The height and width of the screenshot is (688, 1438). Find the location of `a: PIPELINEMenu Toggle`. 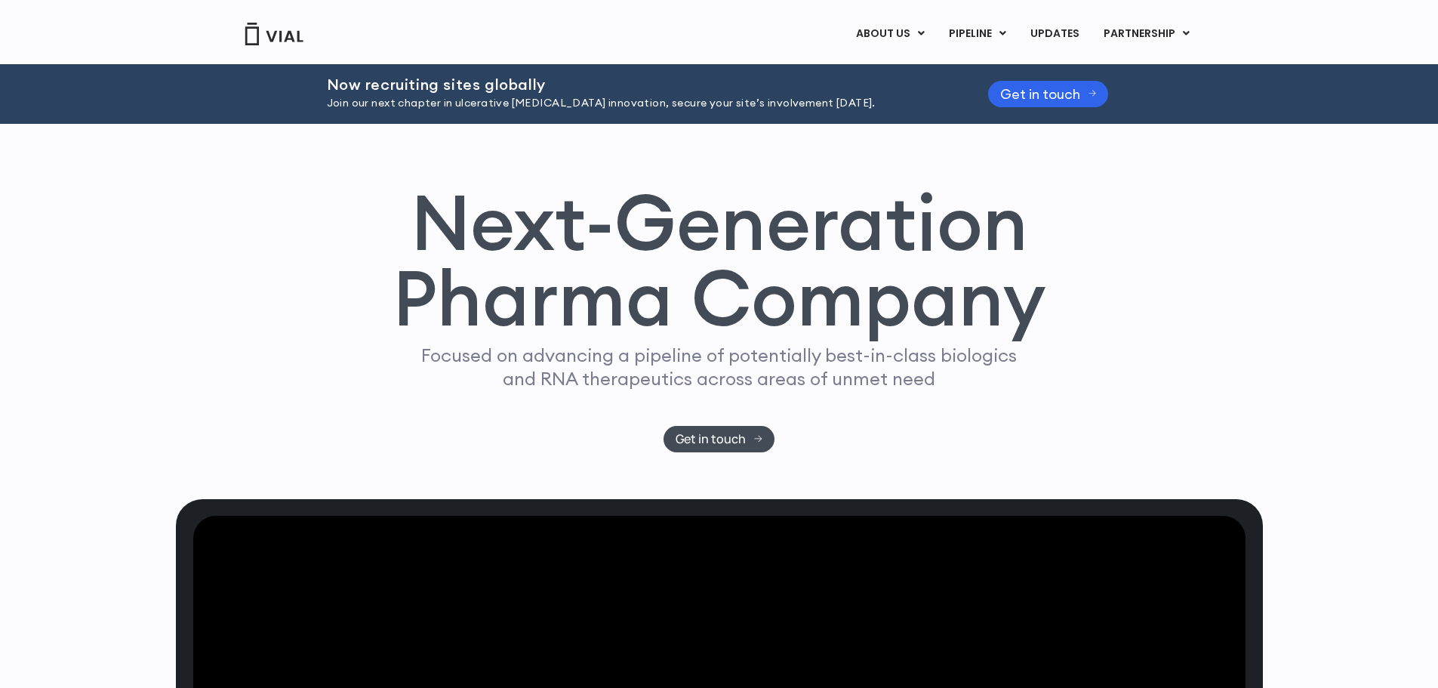

a: PIPELINEMenu Toggle is located at coordinates (977, 34).